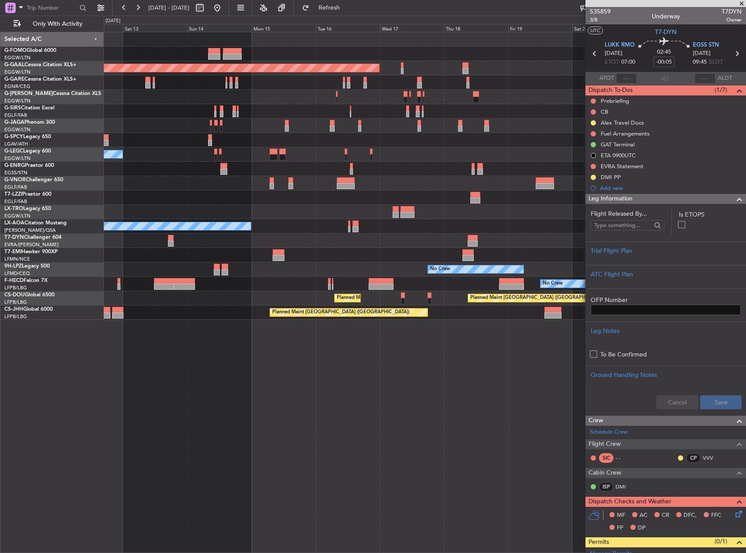  What do you see at coordinates (643, 516) in the screenshot?
I see `span: AC` at bounding box center [643, 516].